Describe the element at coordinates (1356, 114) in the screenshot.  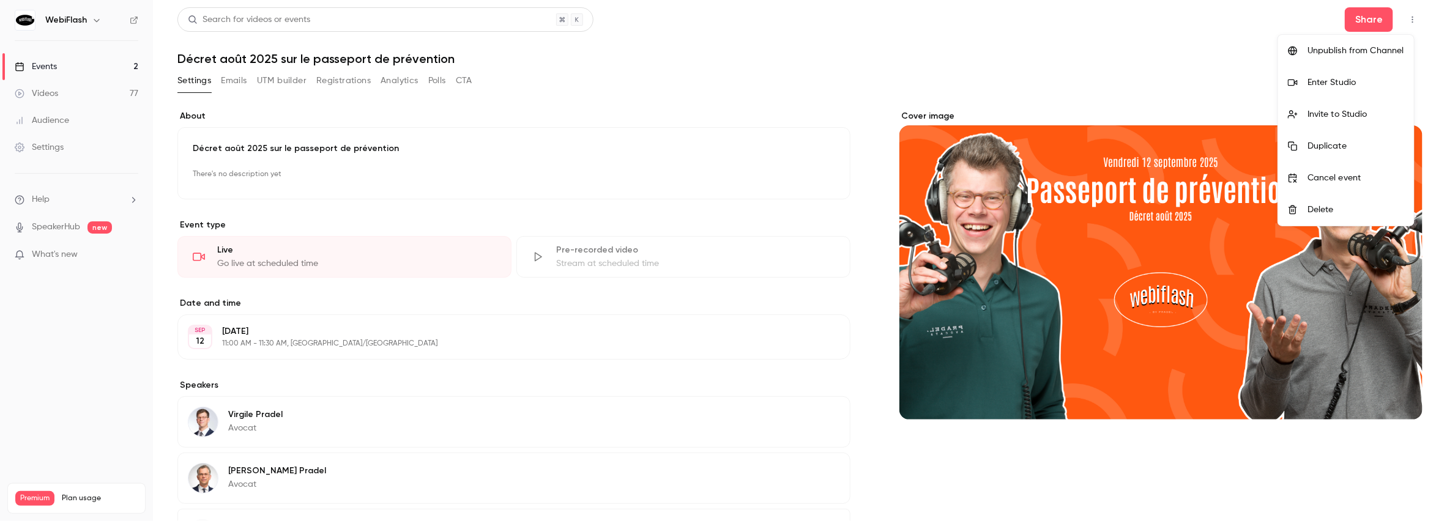
I see `div: Invite to Studio` at that location.